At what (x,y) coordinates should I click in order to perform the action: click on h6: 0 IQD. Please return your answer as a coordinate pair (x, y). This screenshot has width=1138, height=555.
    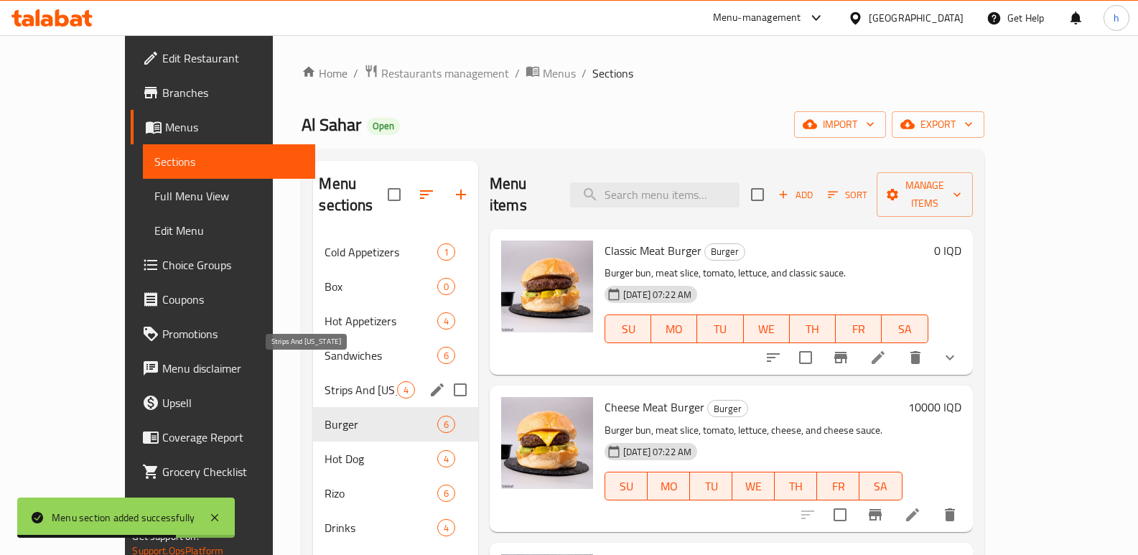
    Looking at the image, I should click on (948, 251).